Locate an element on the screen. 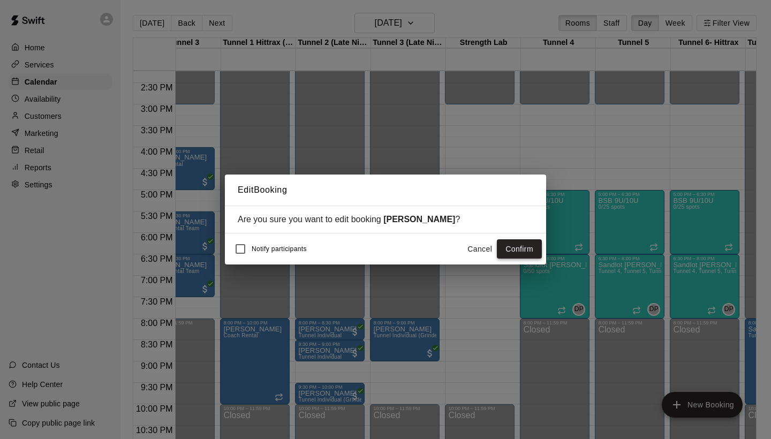  button: Cancel is located at coordinates (480, 249).